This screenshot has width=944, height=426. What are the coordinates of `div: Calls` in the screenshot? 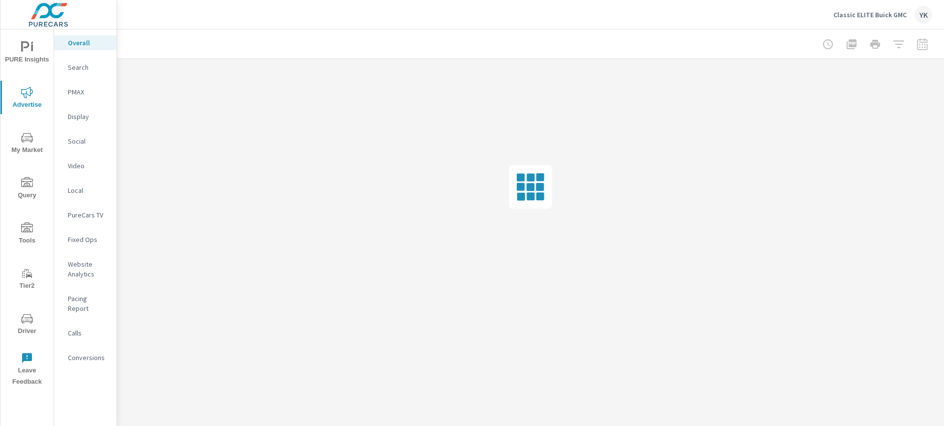 It's located at (85, 333).